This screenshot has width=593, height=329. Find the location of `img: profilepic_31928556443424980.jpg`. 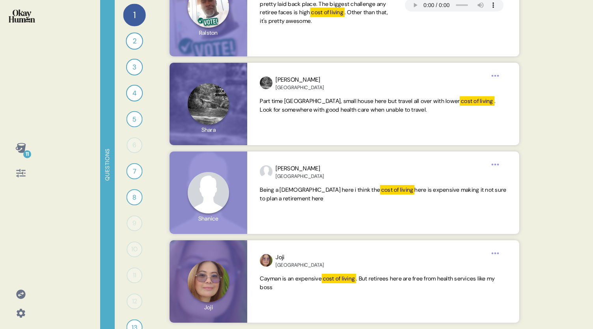

img: profilepic_31928556443424980.jpg is located at coordinates (266, 171).